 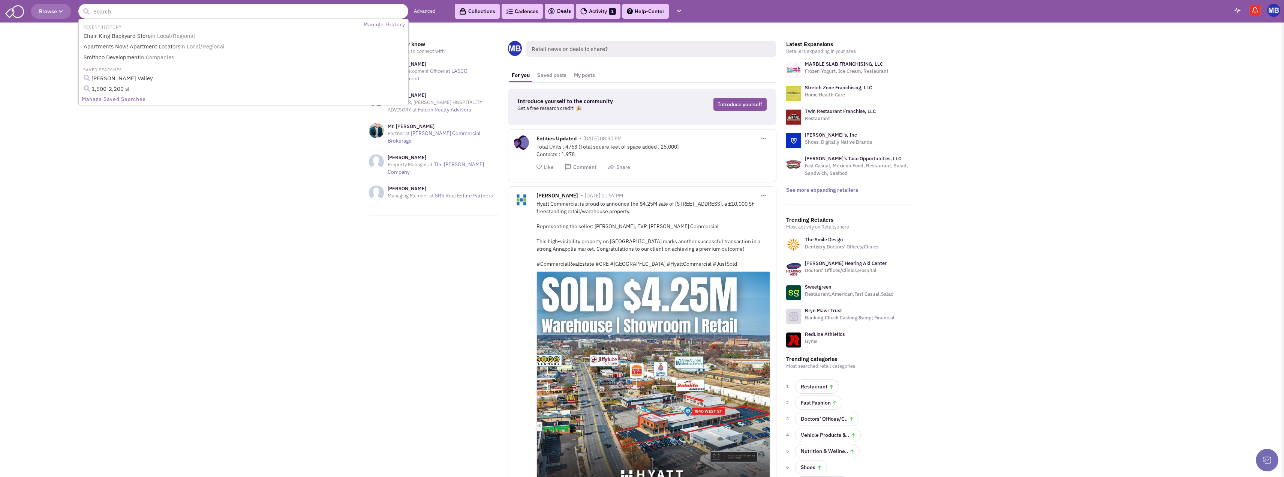 What do you see at coordinates (244, 47) in the screenshot?
I see `a: Apartments Now! Apartment Locatorsin Local/Regional` at bounding box center [244, 47].